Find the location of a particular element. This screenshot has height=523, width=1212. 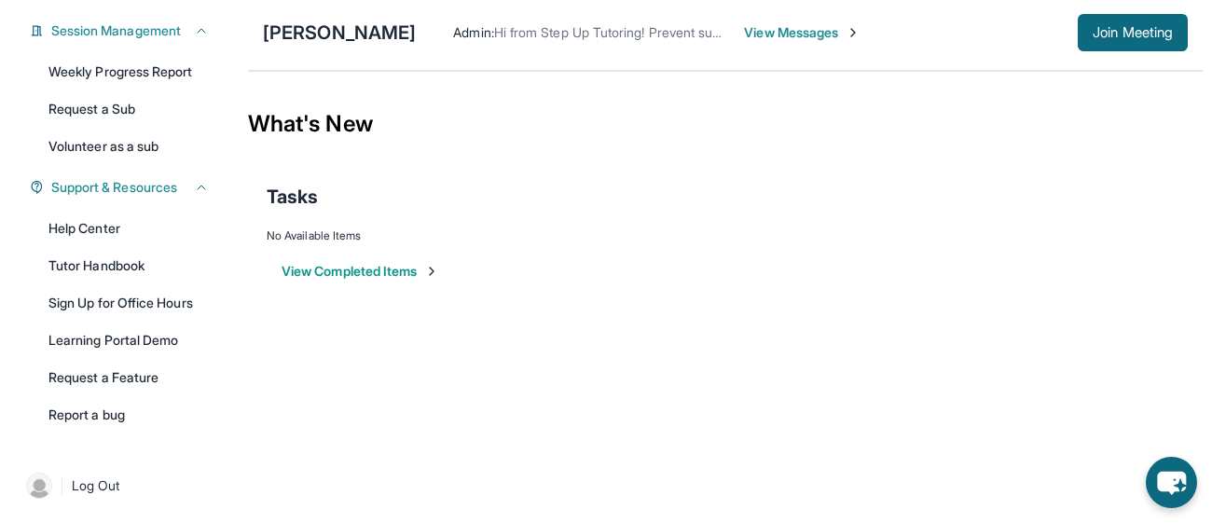

a: Tutor Handbook is located at coordinates (129, 266).